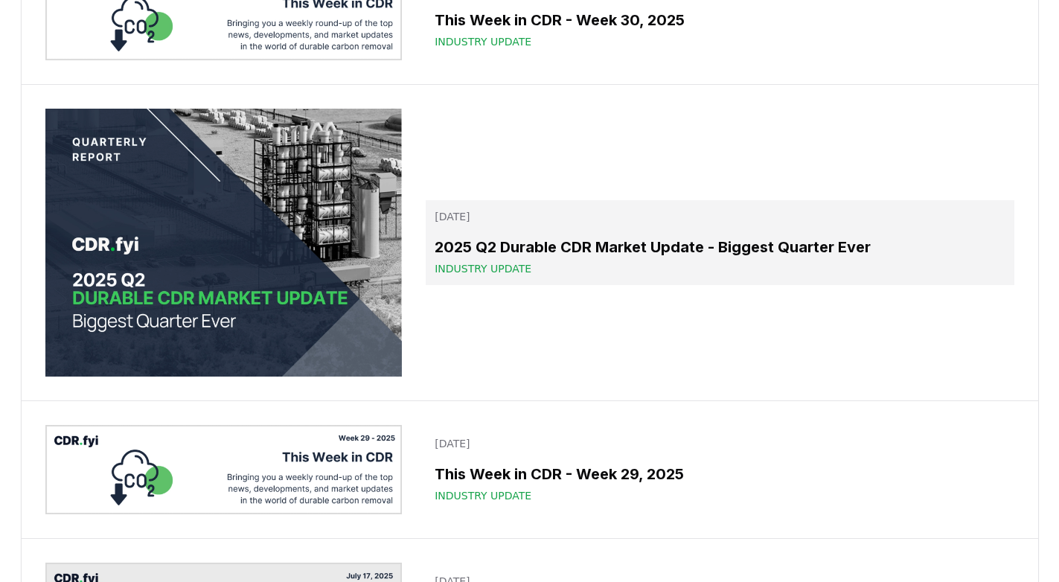  Describe the element at coordinates (224, 243) in the screenshot. I see `img: 2025 Q2 Durable CDR Market Update - Biggest Quarter Ever blog post image` at that location.